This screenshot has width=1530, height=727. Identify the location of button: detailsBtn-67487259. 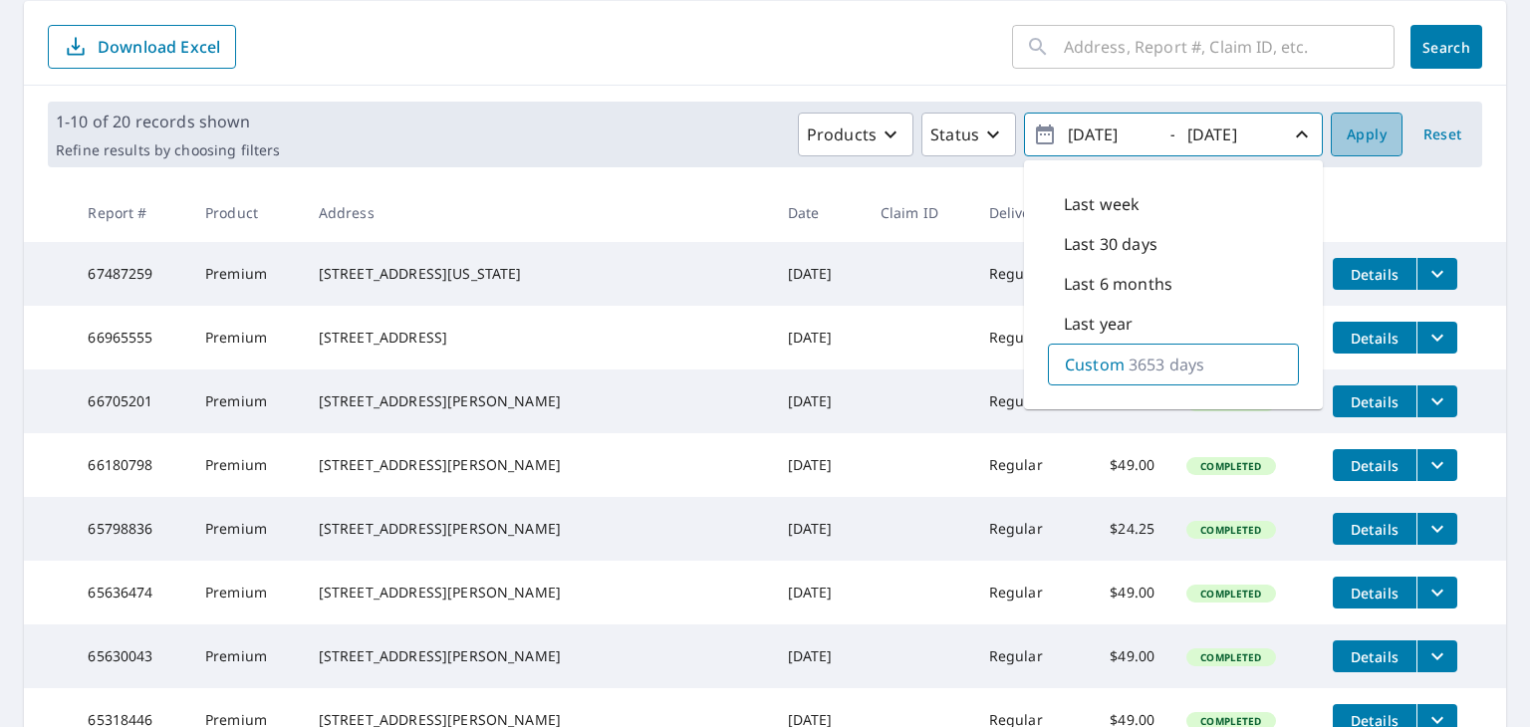
(1375, 274).